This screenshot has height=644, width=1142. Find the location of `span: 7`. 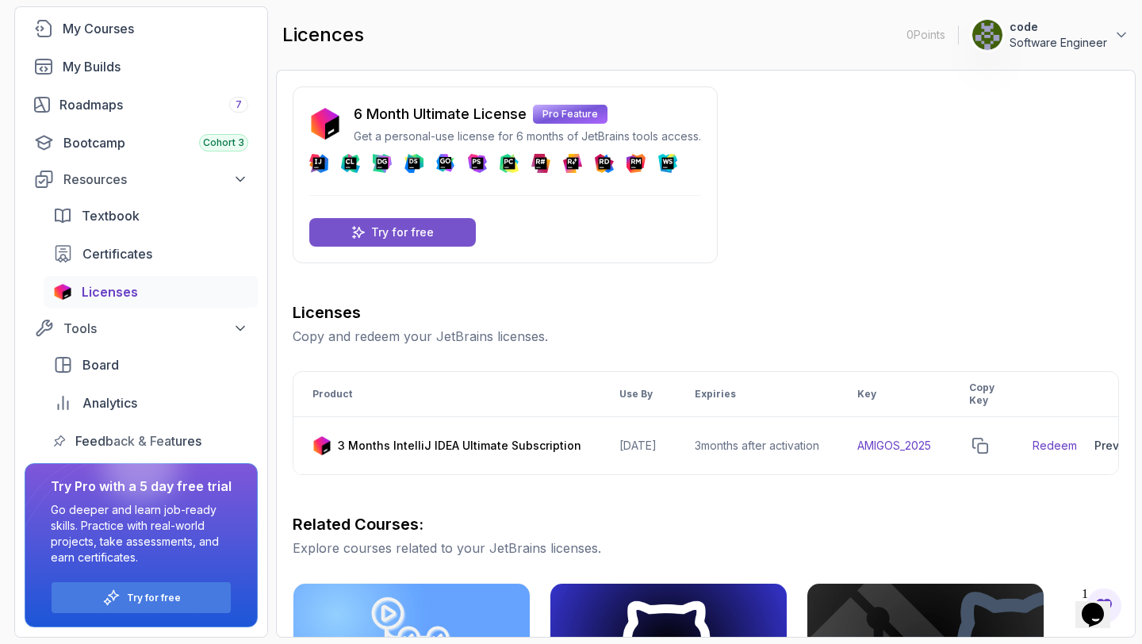

span: 7 is located at coordinates (239, 105).